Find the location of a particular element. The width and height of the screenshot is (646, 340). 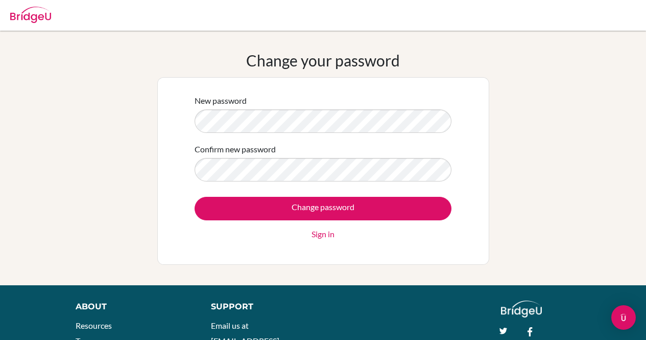

h1: Change your password is located at coordinates (323, 60).